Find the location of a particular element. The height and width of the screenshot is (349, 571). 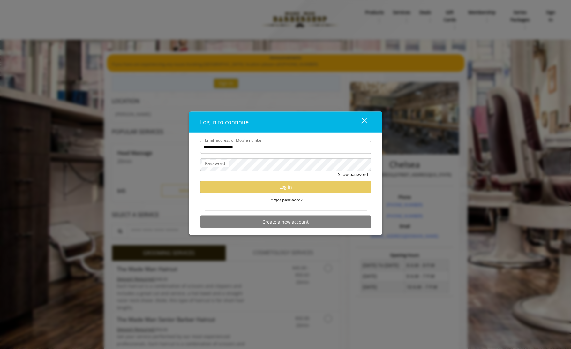

input: Password is located at coordinates (286, 165).